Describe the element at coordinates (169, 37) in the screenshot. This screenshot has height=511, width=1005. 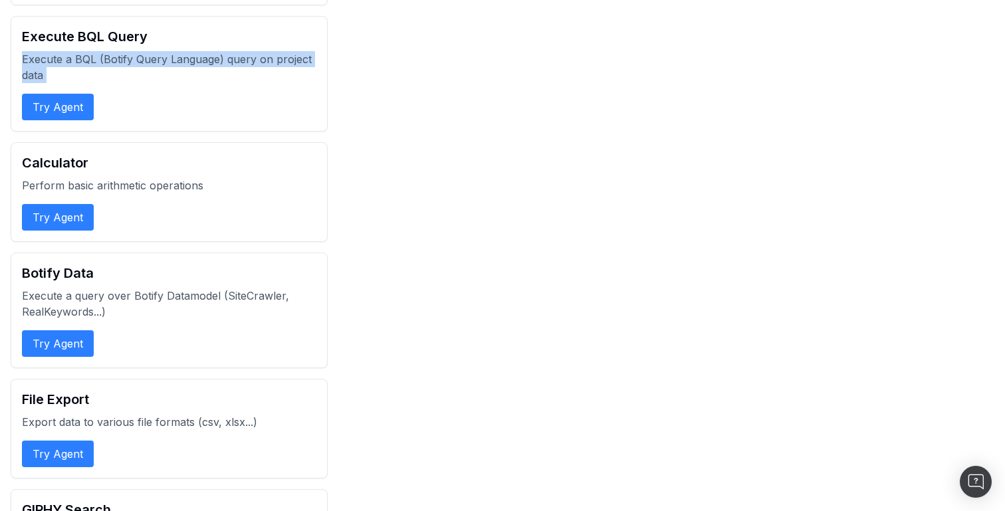
I see `h2: Execute BQL Query` at that location.